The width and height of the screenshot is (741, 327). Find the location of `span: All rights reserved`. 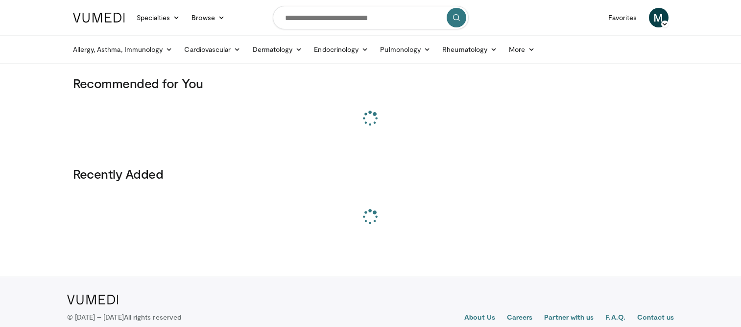

span: All rights reserved is located at coordinates (152, 317).